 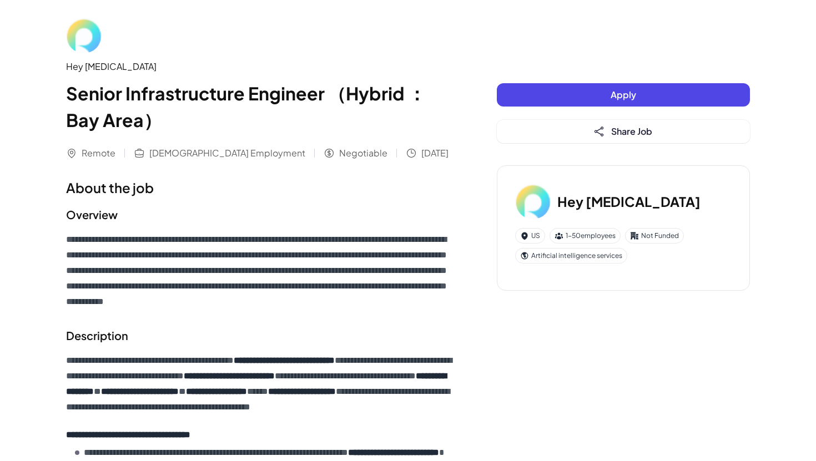 What do you see at coordinates (259, 215) in the screenshot?
I see `h2: Overview` at bounding box center [259, 215].